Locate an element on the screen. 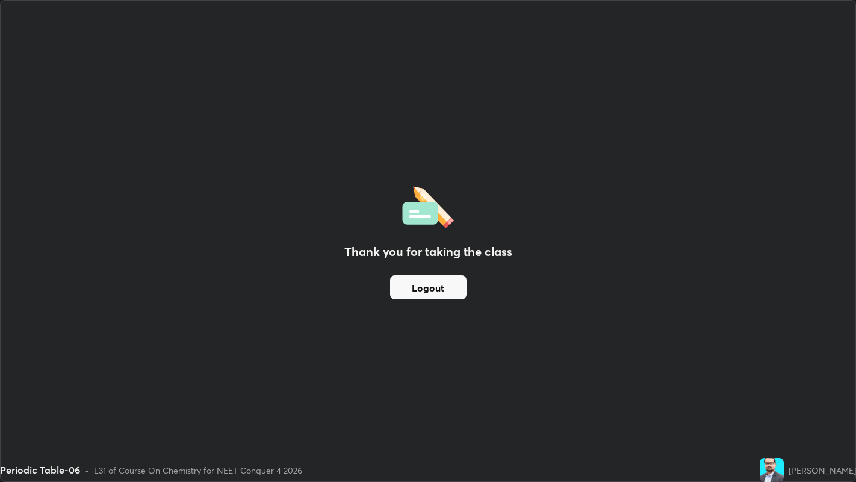  h2: Thank you for taking the class is located at coordinates (428, 252).